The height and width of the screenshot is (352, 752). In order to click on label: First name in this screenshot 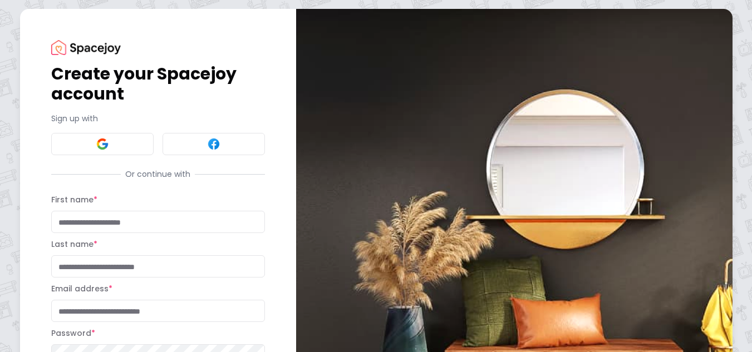, I will do `click(74, 200)`.